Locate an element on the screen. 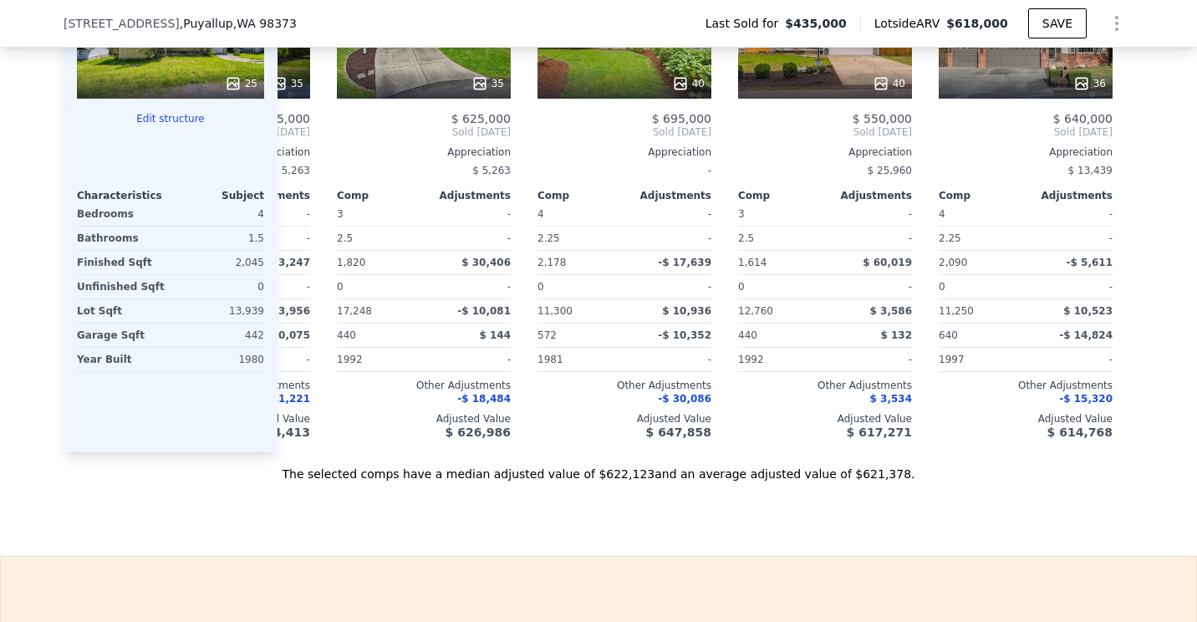 The image size is (1197, 622). button: Show Options is located at coordinates (1117, 23).